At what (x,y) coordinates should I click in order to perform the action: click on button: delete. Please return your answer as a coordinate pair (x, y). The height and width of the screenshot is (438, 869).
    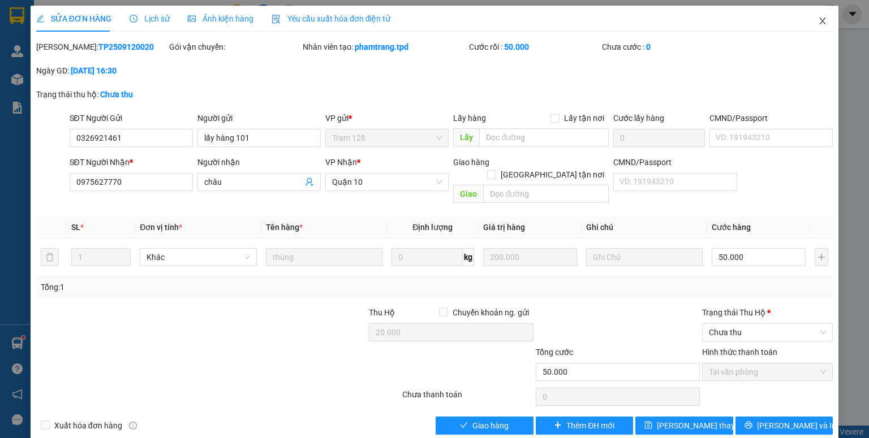
    Looking at the image, I should click on (50, 257).